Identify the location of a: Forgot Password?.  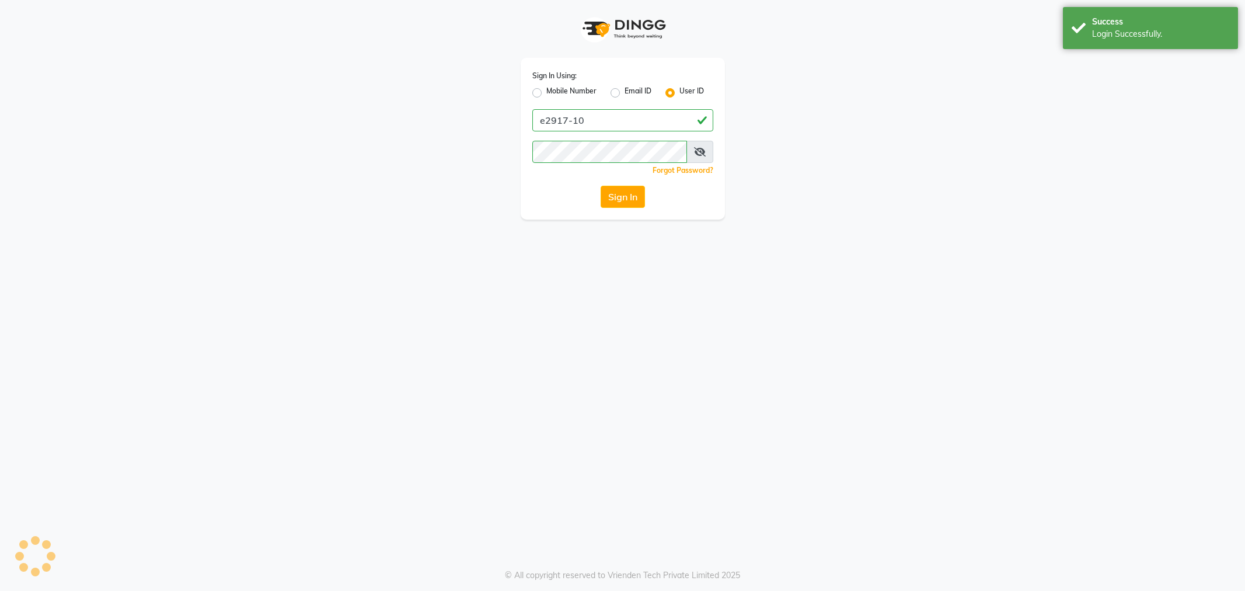
(683, 170).